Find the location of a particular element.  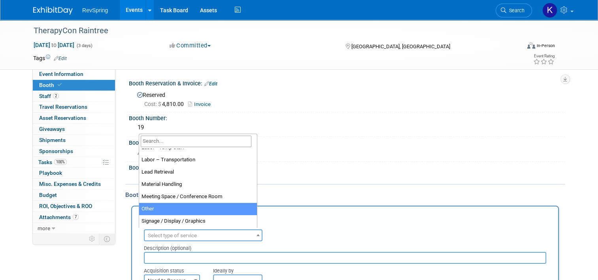

div: Event Format is located at coordinates (516, 47).